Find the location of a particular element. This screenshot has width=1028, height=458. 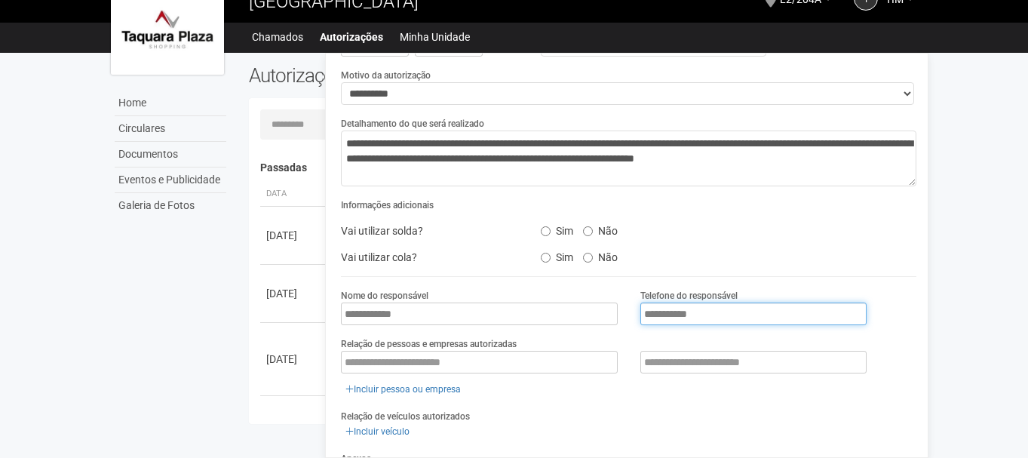

label: Informações adicionais is located at coordinates (387, 205).